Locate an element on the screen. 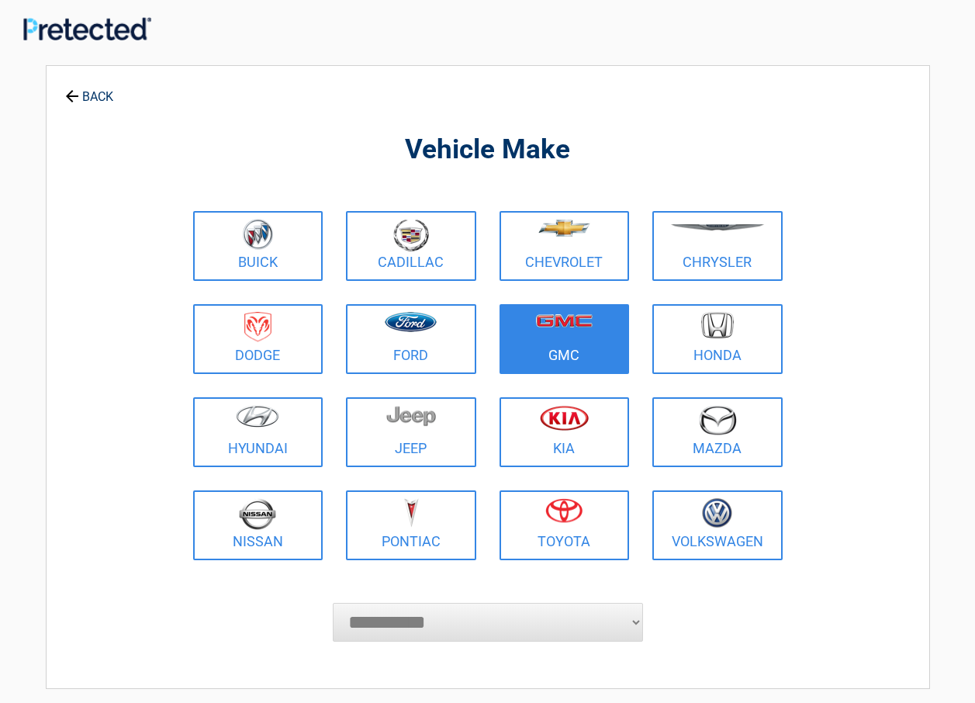 This screenshot has height=703, width=975. a: Pontiac is located at coordinates (411, 525).